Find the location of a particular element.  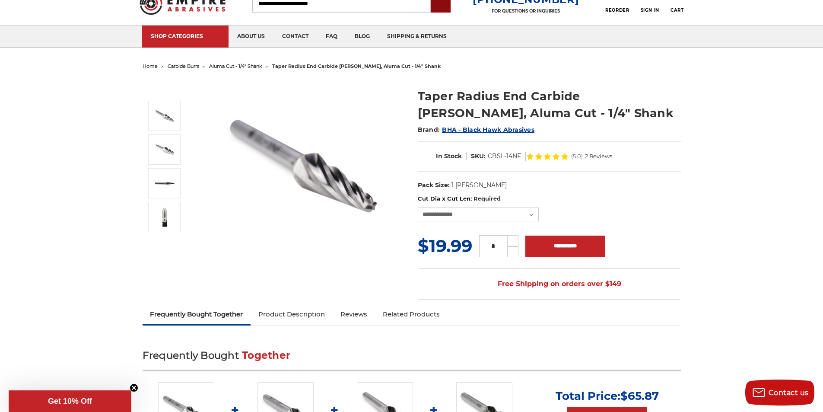

a: carbide burrs is located at coordinates (183, 66).